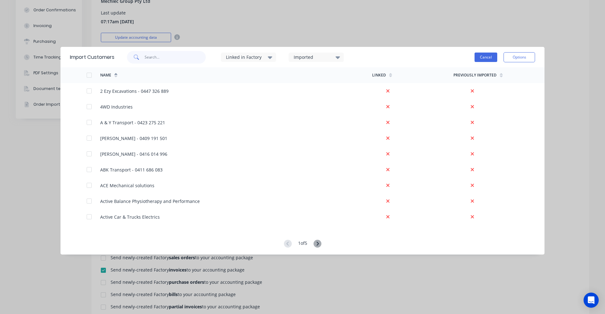 The height and width of the screenshot is (314, 605). What do you see at coordinates (92, 57) in the screenshot?
I see `div: Import Customers` at bounding box center [92, 57].